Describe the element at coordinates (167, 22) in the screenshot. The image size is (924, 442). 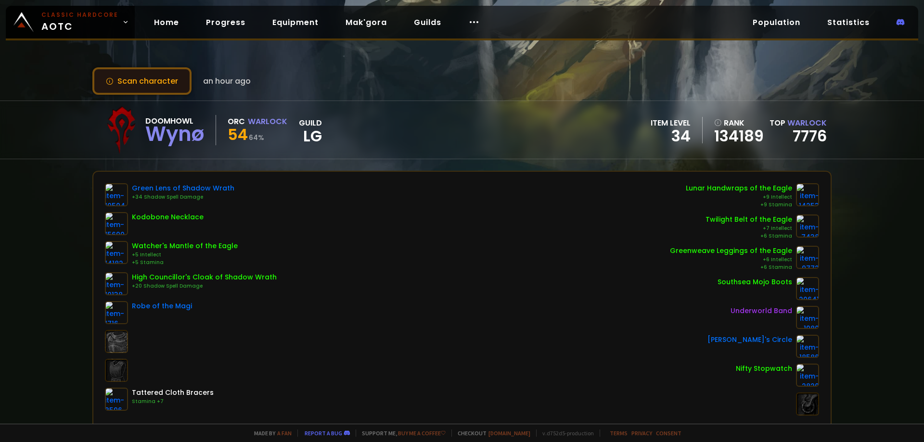
I see `a: Home` at that location.